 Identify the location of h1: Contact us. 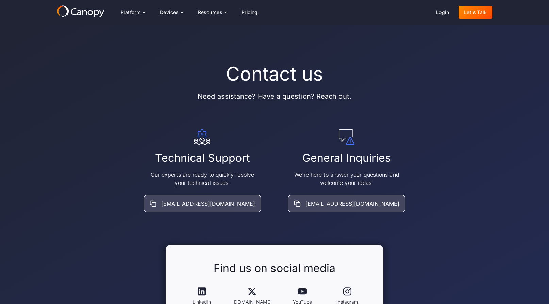
(275, 74).